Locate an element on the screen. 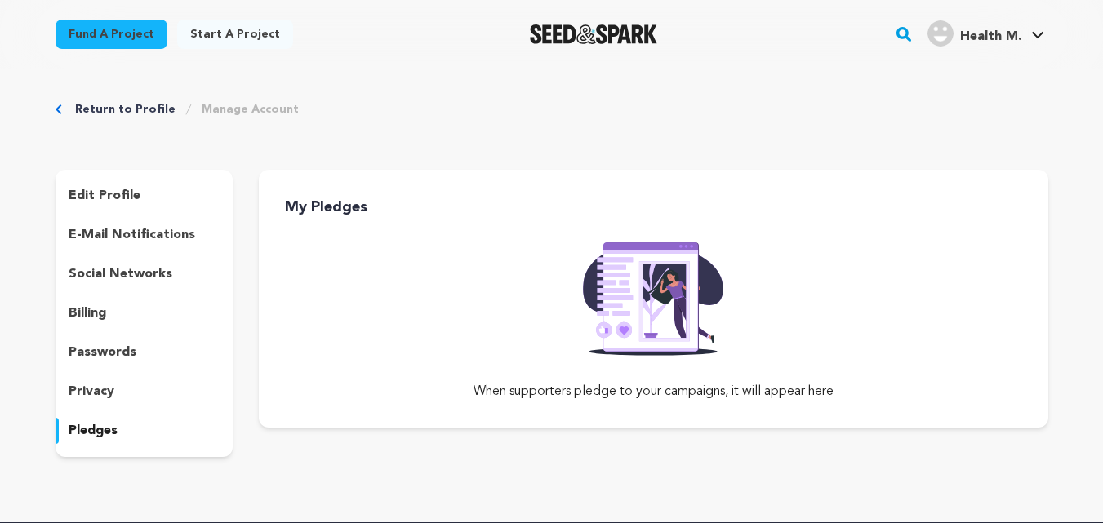  button: privacy is located at coordinates (144, 392).